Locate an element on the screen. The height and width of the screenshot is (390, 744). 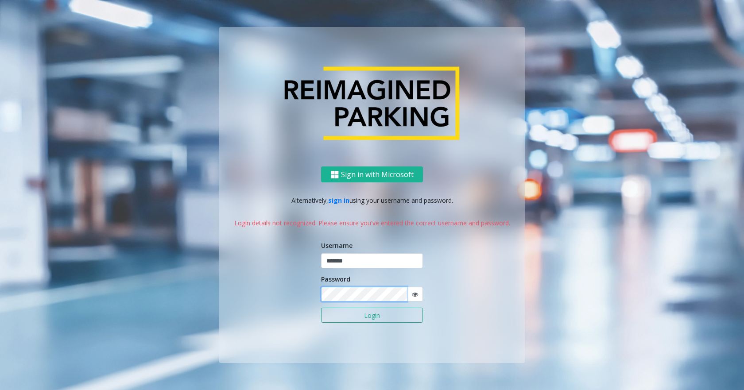
label: Username is located at coordinates (337, 245).